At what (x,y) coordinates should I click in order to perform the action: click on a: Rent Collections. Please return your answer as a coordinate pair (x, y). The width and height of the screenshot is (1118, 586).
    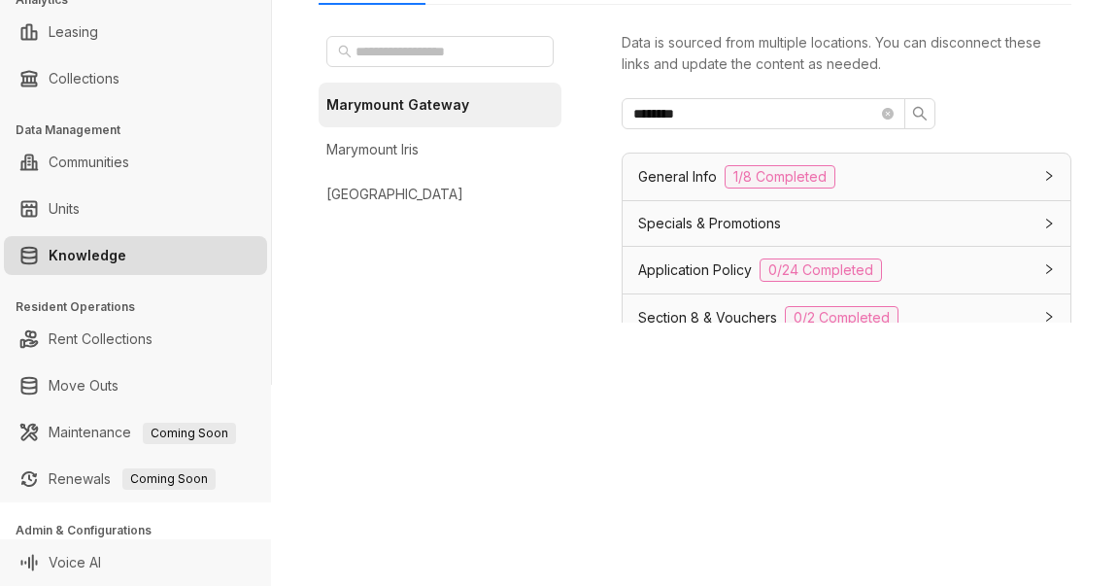
    Looking at the image, I should click on (100, 339).